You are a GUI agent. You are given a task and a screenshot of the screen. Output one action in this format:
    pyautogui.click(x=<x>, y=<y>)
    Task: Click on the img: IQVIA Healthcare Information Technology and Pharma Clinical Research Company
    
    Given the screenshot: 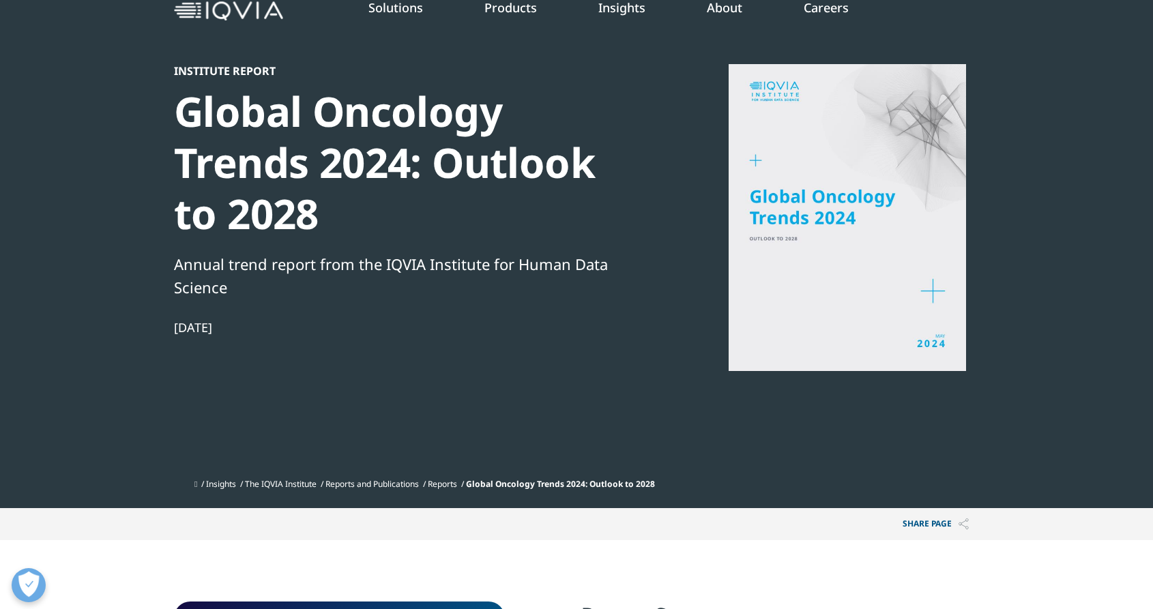 What is the action you would take?
    pyautogui.click(x=229, y=11)
    